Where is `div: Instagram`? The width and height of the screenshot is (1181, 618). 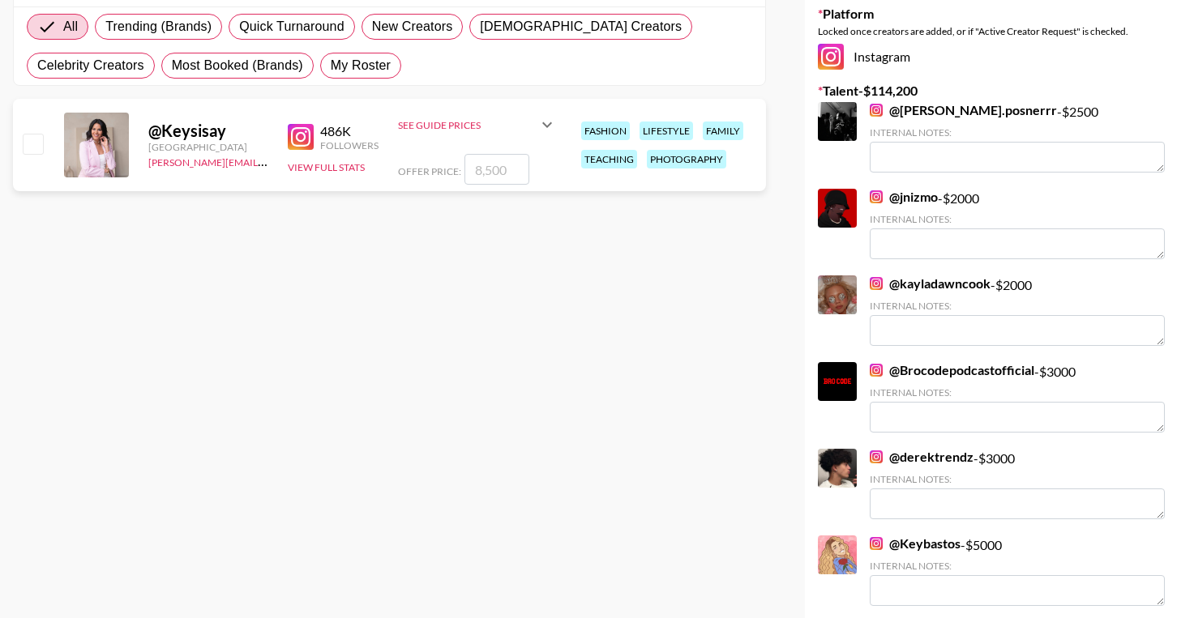 div: Instagram is located at coordinates (993, 57).